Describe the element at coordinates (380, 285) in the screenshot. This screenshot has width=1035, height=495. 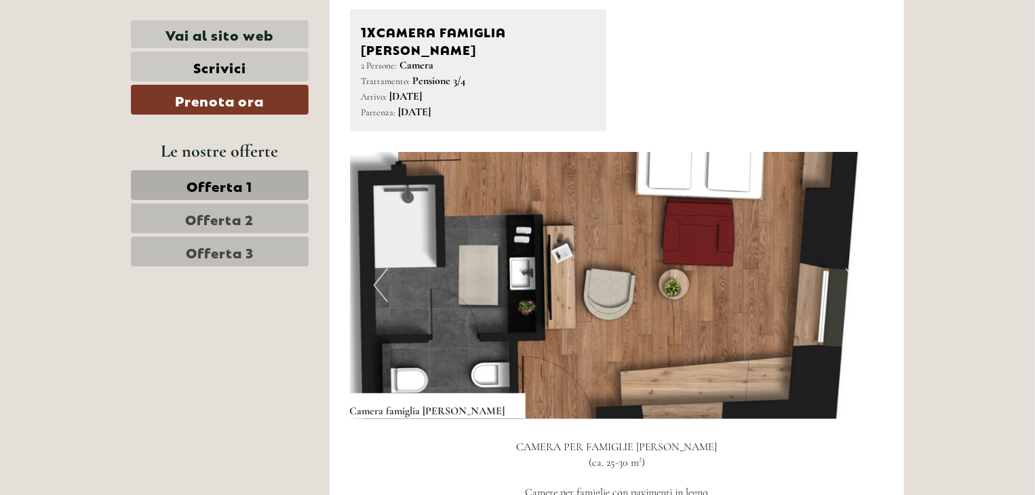
I see `button: Previous` at that location.